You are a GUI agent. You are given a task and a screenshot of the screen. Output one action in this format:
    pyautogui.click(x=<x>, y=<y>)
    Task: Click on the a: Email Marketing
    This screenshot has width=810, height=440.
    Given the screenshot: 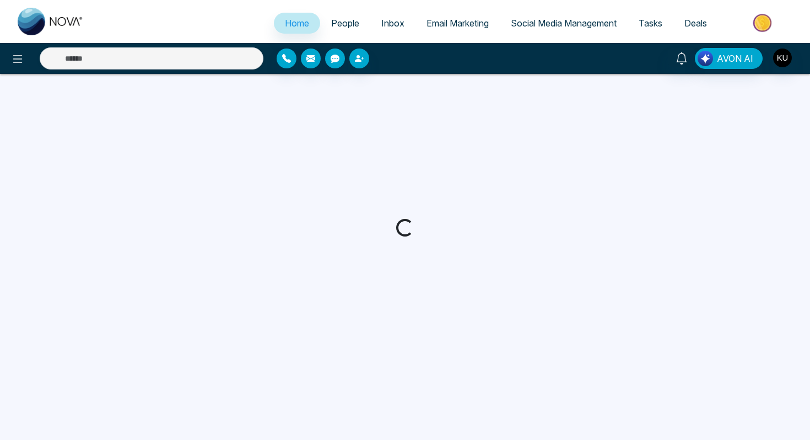 What is the action you would take?
    pyautogui.click(x=458, y=23)
    